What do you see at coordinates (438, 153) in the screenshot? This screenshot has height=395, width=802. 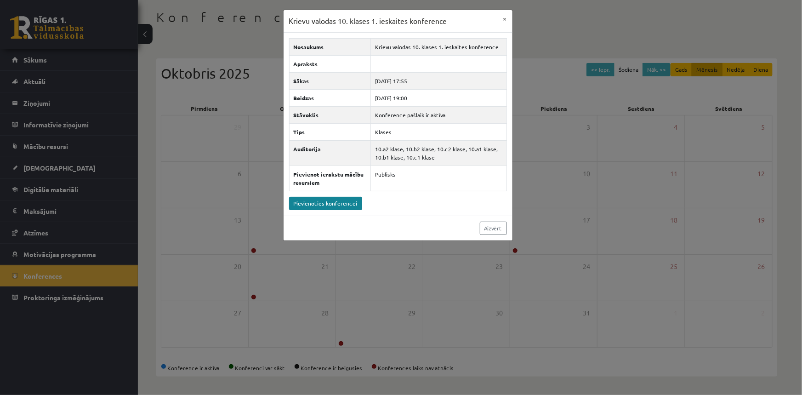 I see `td: 10.a2 klase, 10.b2 klase, 10.c2 klase, 10.a1 klase, 10.b1 klase, 10.c1 klase` at bounding box center [438, 153].